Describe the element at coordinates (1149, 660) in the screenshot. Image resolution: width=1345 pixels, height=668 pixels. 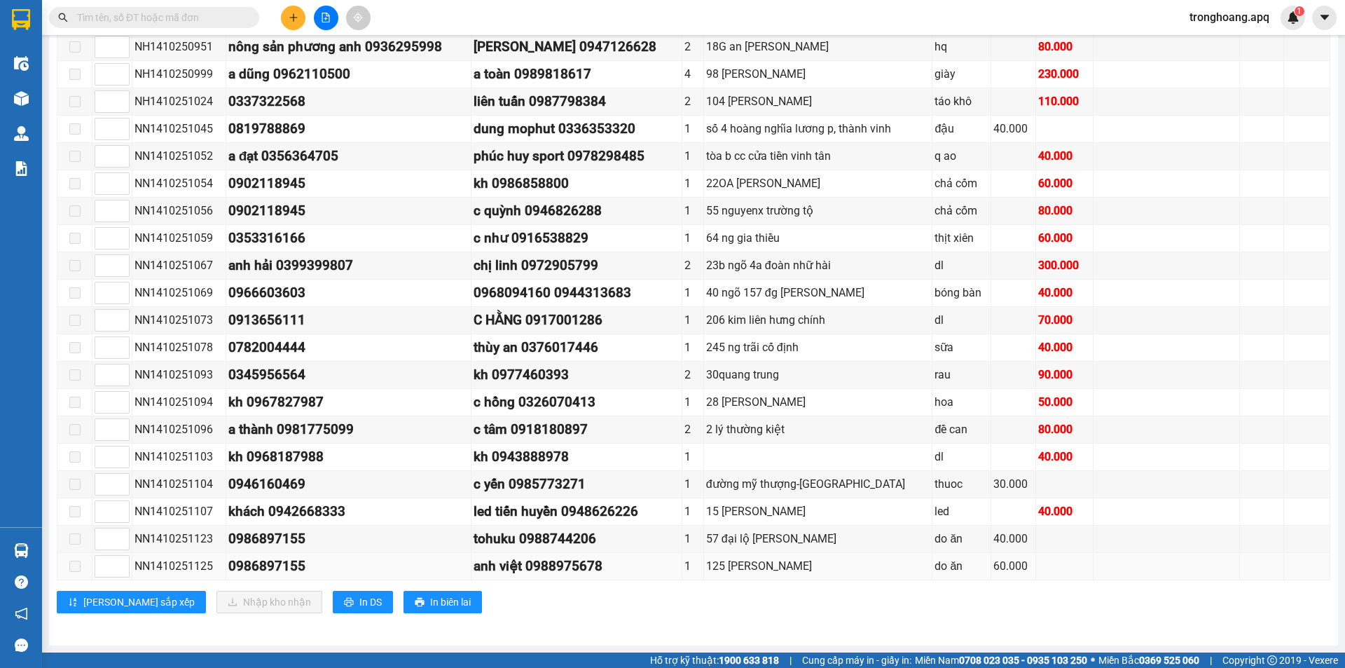
I see `span: Miền Bắc` at that location.